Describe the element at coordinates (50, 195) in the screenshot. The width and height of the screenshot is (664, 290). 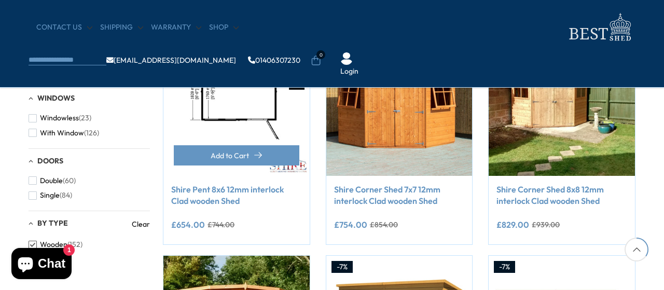
I see `button: Single` at that location.